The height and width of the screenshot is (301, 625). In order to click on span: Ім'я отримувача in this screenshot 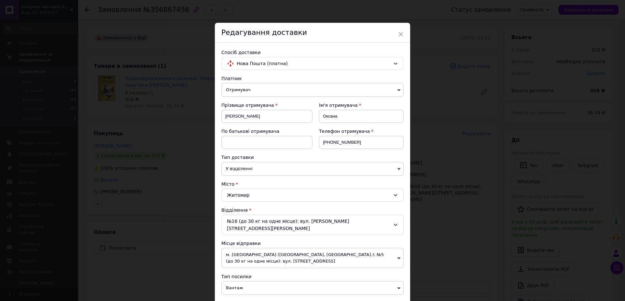, I will do `click(338, 105)`.